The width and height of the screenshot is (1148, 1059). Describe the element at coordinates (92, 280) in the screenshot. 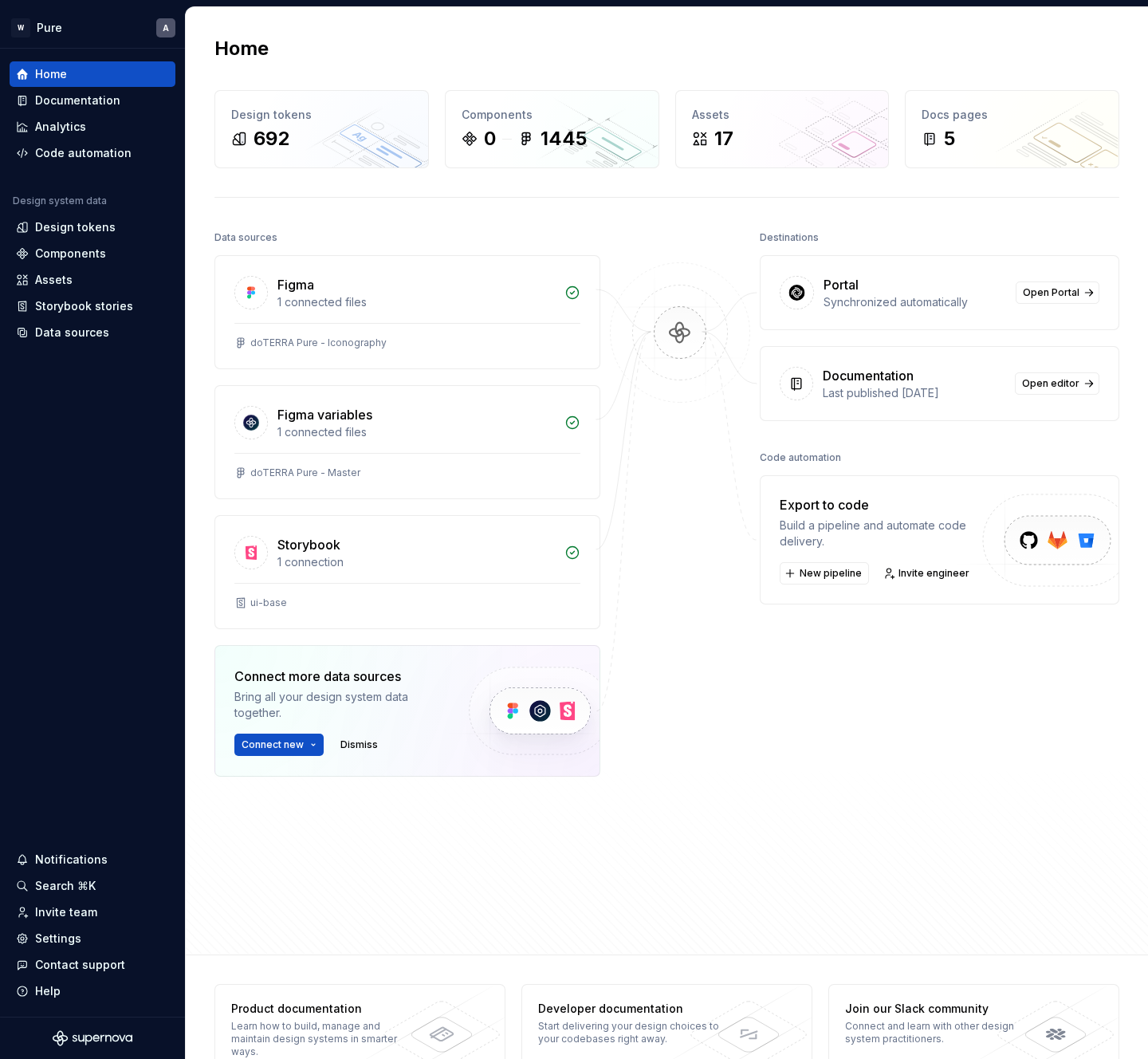

I see `a: Assets` at that location.